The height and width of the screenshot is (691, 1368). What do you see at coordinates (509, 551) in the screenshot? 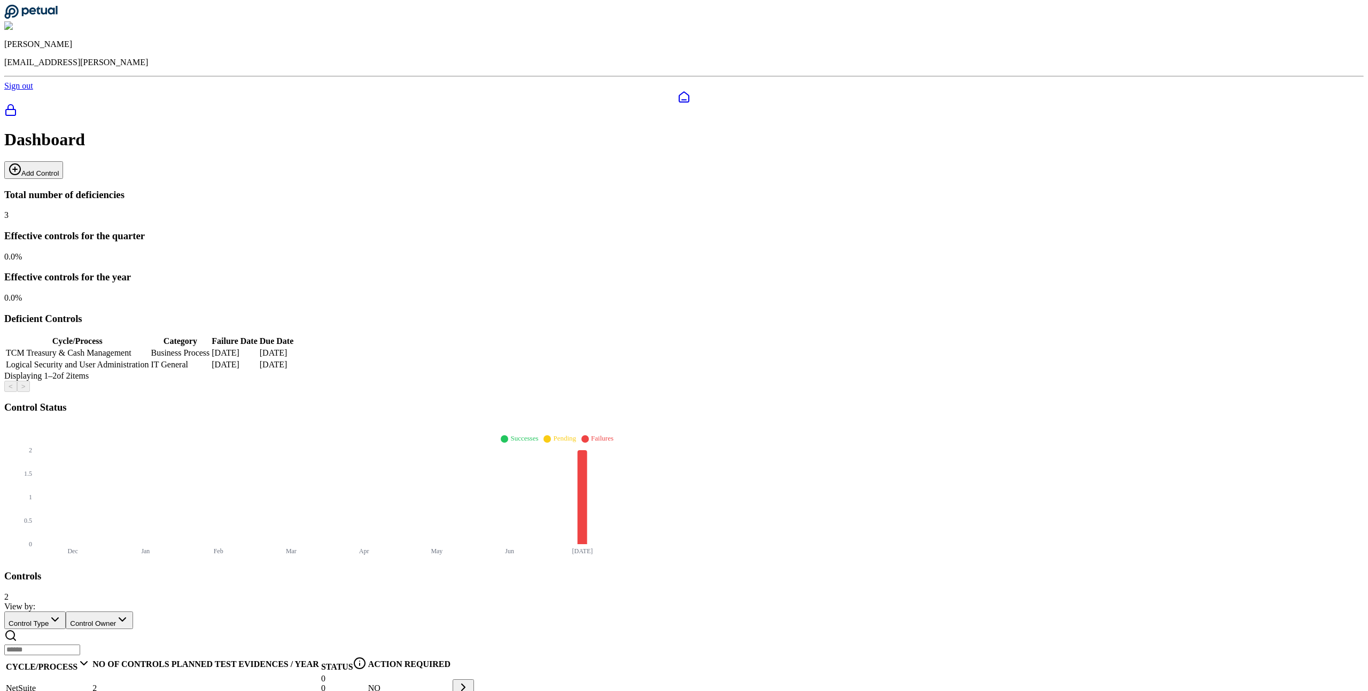
I see `tspan: Jun` at bounding box center [509, 551].